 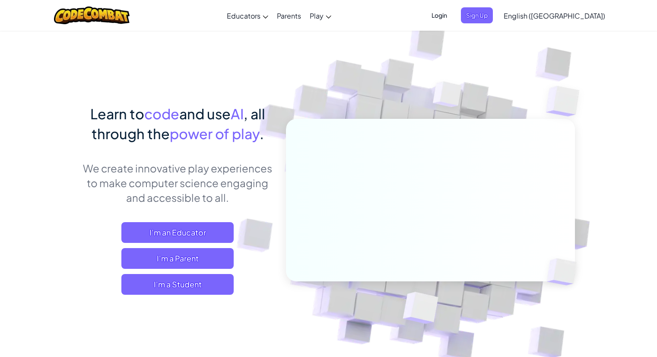 I want to click on a: I'm an Educator, so click(x=177, y=232).